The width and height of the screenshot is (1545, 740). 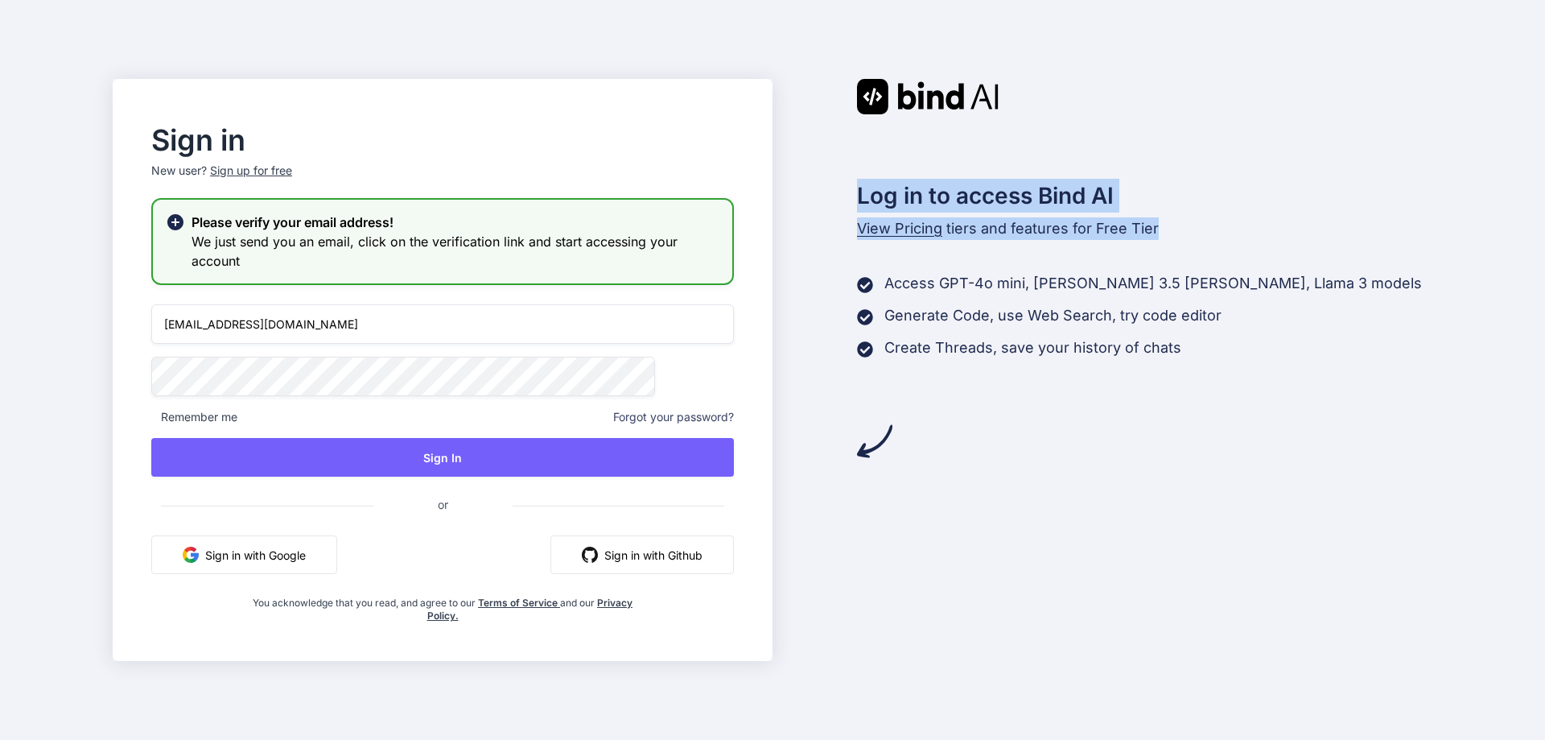 What do you see at coordinates (251, 171) in the screenshot?
I see `div: Sign up for free` at bounding box center [251, 171].